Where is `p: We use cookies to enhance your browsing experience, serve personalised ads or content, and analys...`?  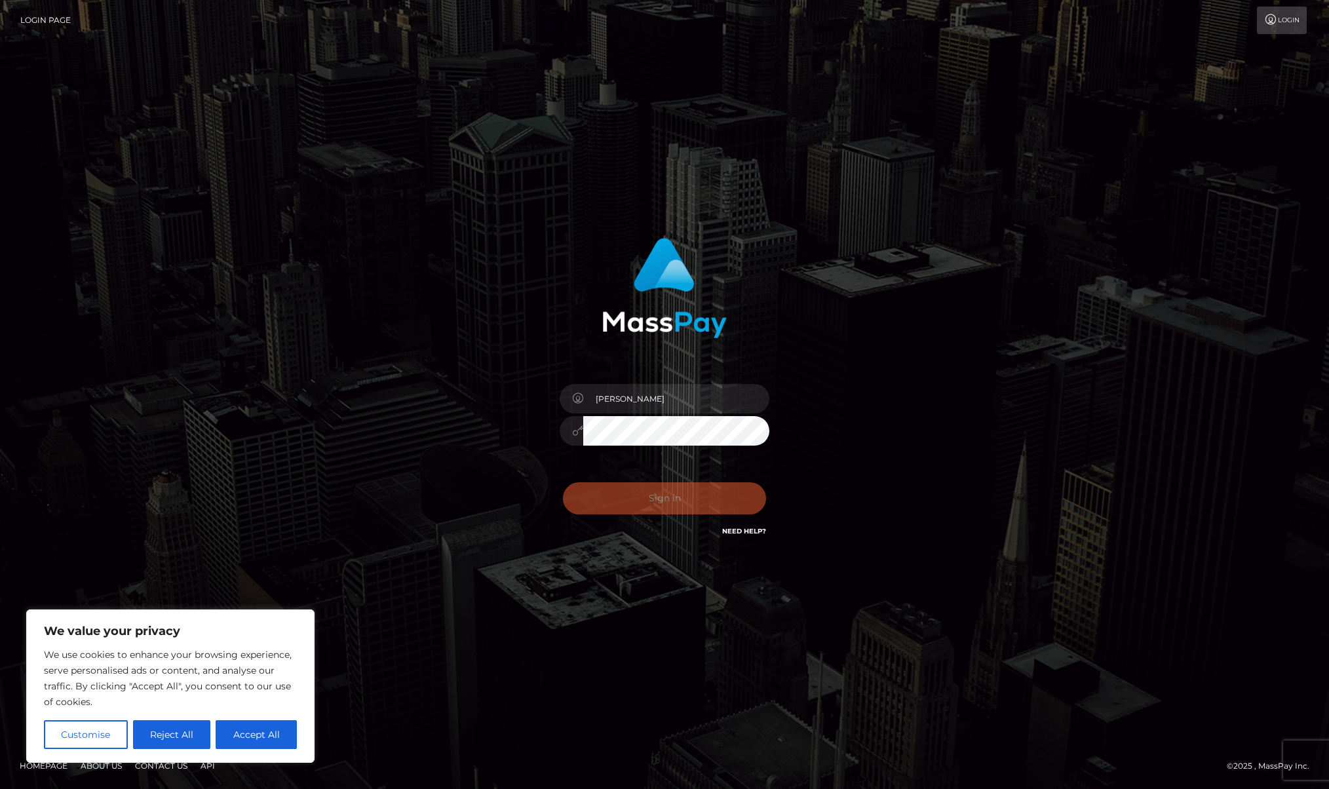 p: We use cookies to enhance your browsing experience, serve personalised ads or content, and analys... is located at coordinates (170, 678).